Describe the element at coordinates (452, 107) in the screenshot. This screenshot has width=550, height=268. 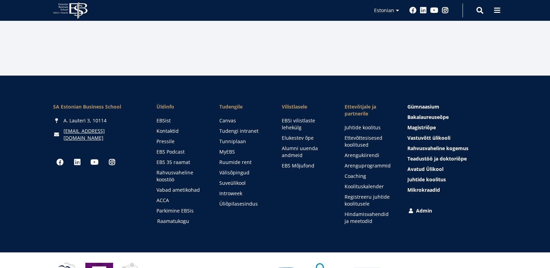
I see `a: Gümnaasium` at that location.